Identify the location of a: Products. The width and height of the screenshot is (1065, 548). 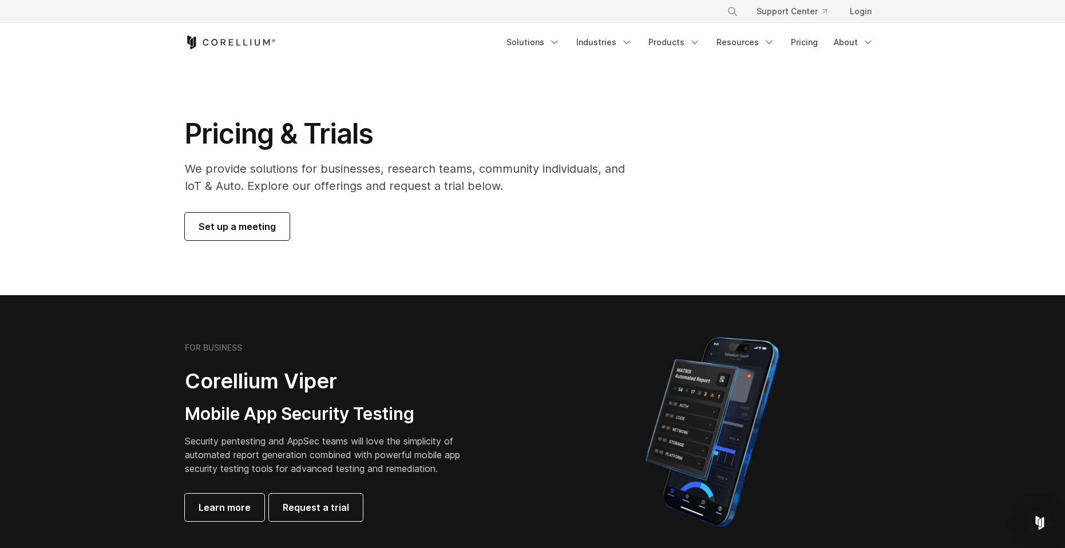
(674, 42).